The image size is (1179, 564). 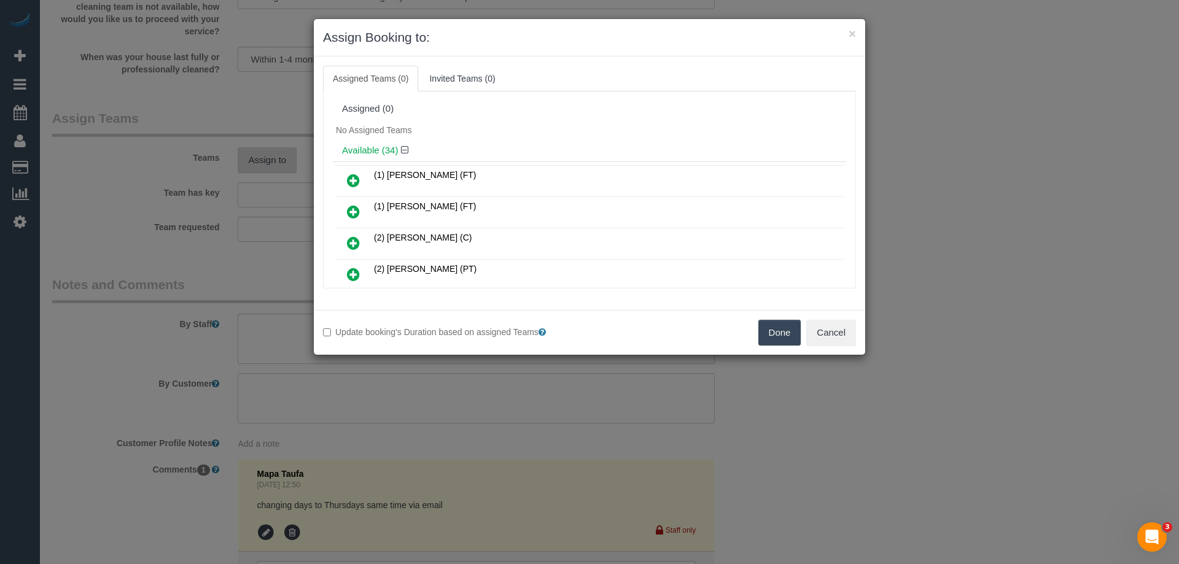 What do you see at coordinates (590, 37) in the screenshot?
I see `h3: Assign Booking to:` at bounding box center [590, 37].